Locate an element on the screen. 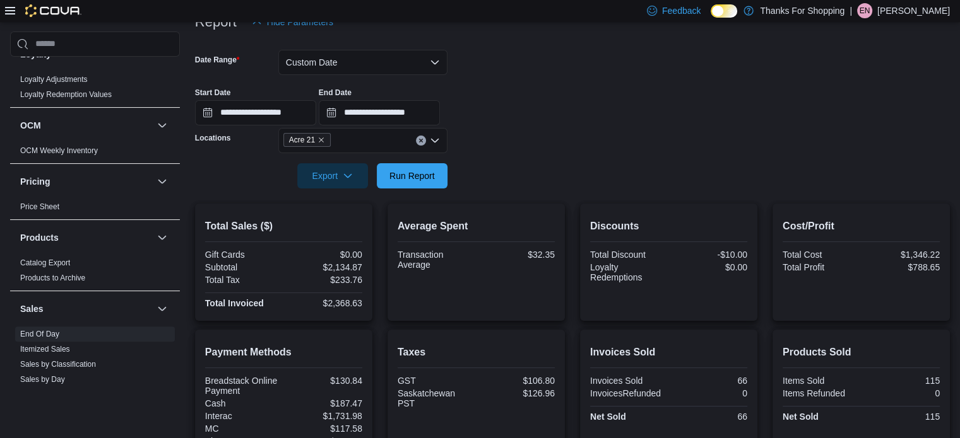 The width and height of the screenshot is (960, 438). h2: Average Spent is located at coordinates (476, 227).